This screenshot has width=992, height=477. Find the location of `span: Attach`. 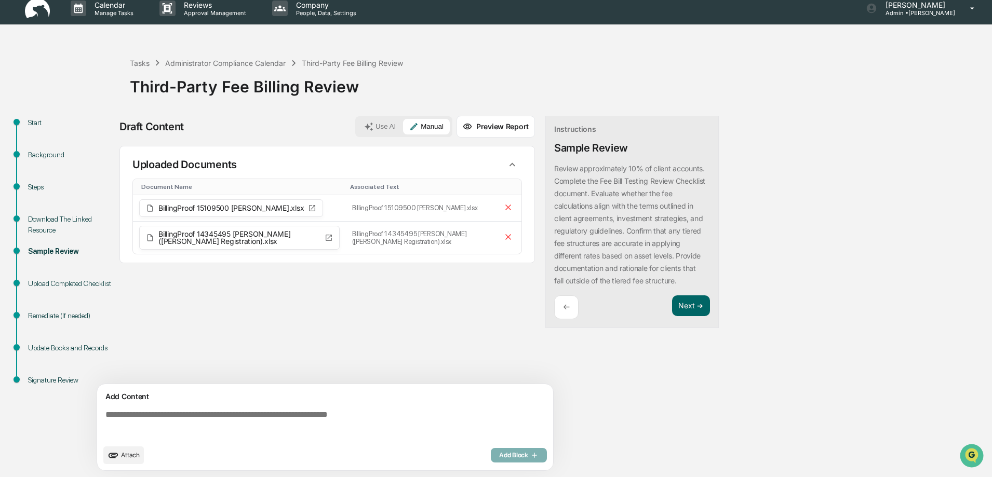

span: Attach is located at coordinates (130, 455).